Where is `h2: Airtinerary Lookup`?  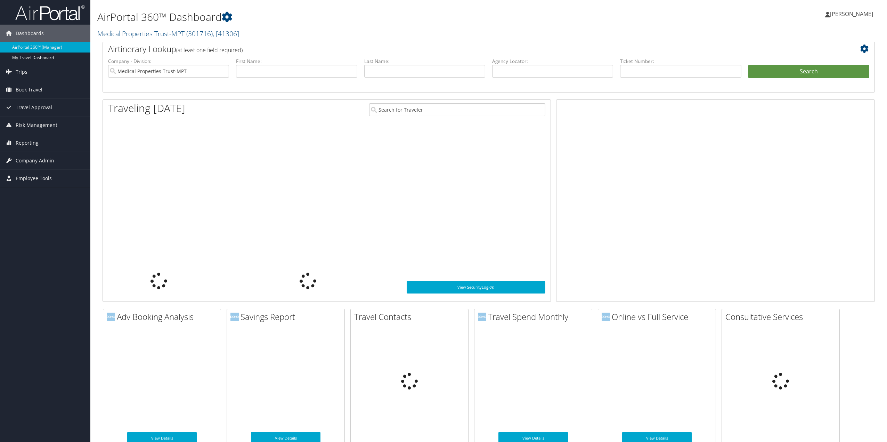 h2: Airtinerary Lookup is located at coordinates (456, 49).